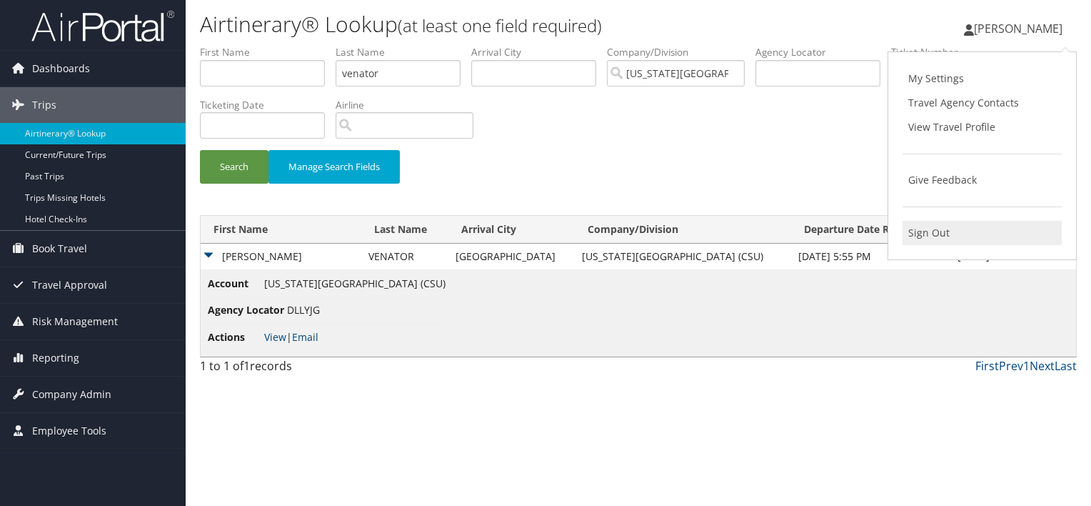 The width and height of the screenshot is (1091, 506). I want to click on label: Last Name, so click(404, 52).